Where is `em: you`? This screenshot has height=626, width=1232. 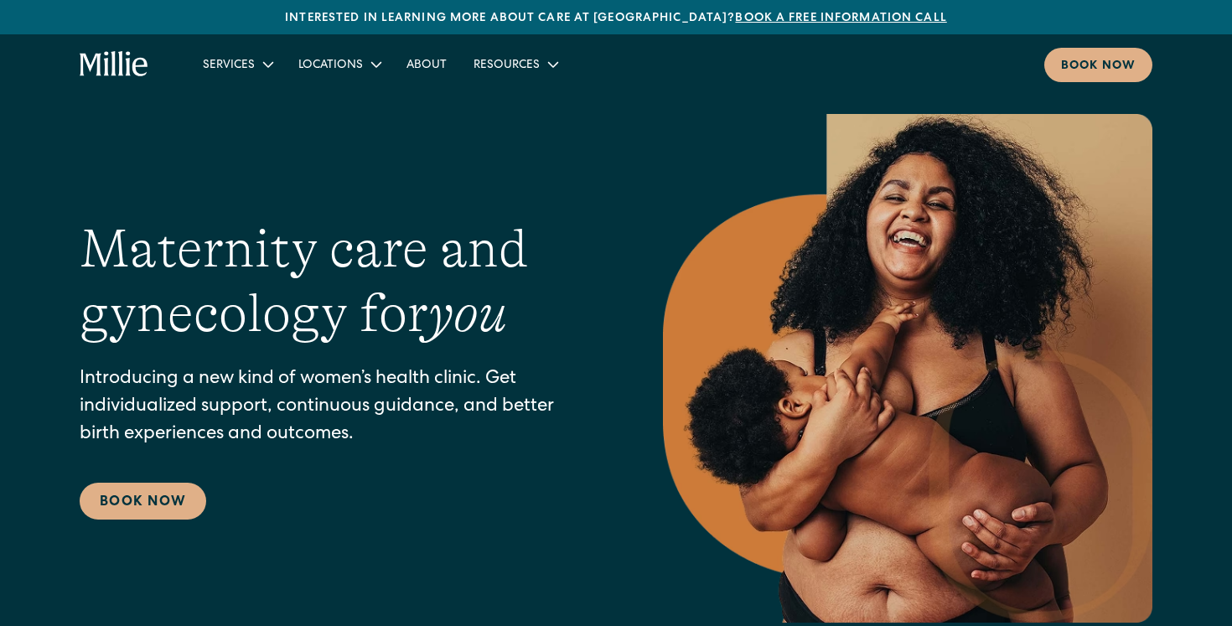 em: you is located at coordinates (467, 313).